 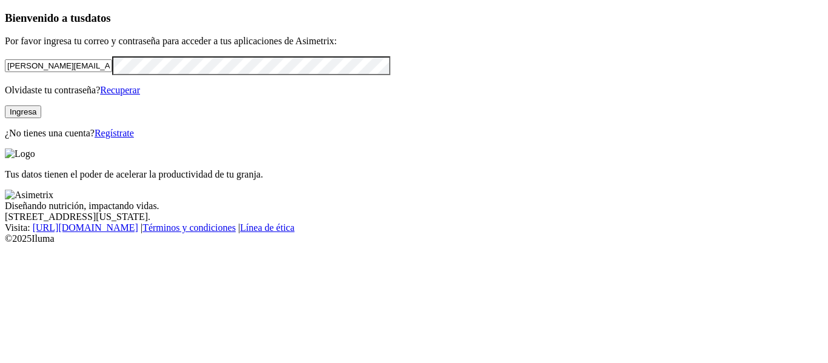 What do you see at coordinates (414, 175) in the screenshot?
I see `p: Tus datos tienen el poder de acelerar la productividad de tu granja.` at bounding box center [414, 175].